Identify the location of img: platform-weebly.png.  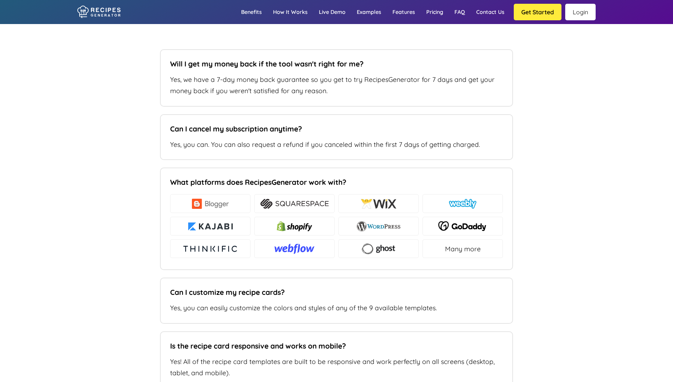
(463, 203).